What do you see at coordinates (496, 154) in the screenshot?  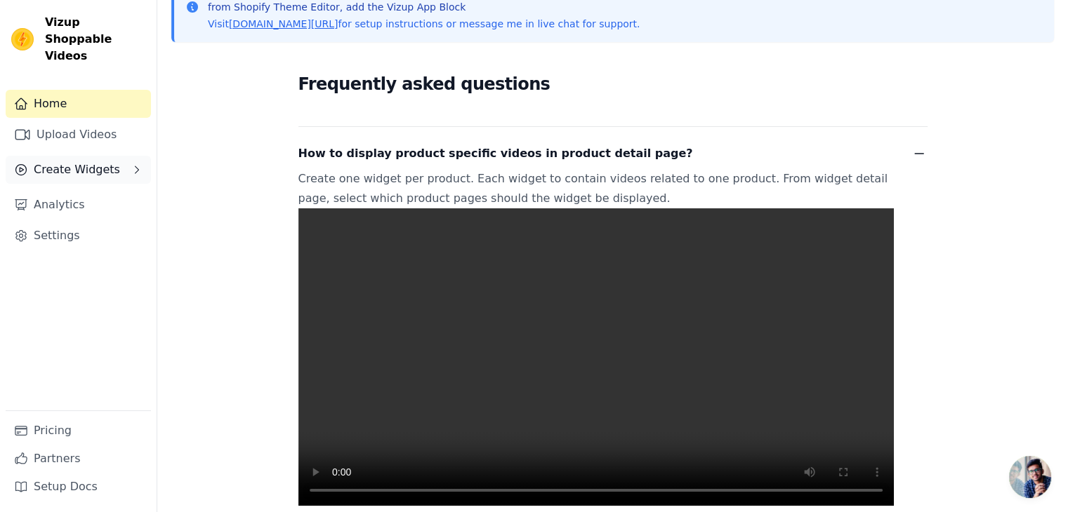 I see `span: How to display product specific videos in product detail page?` at bounding box center [496, 154].